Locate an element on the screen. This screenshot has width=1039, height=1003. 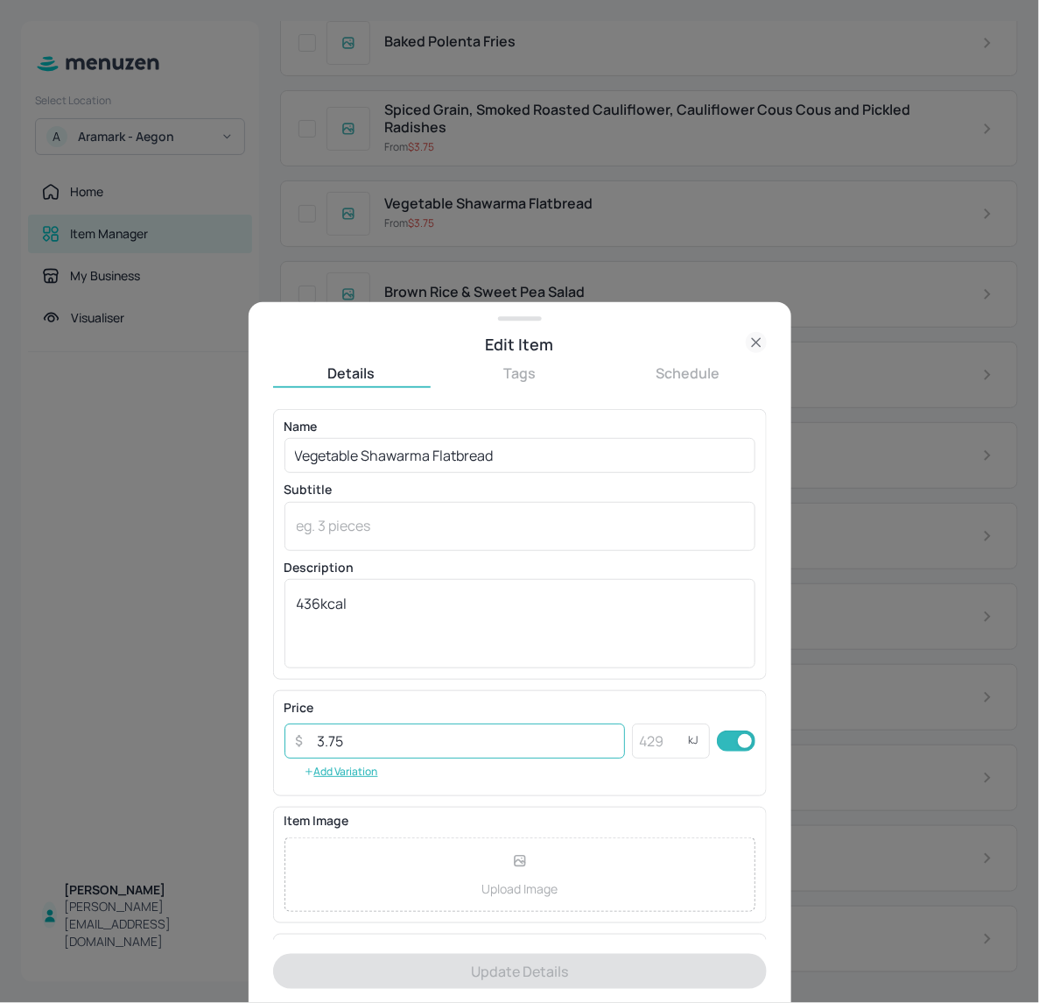
input: 429 is located at coordinates (660, 741).